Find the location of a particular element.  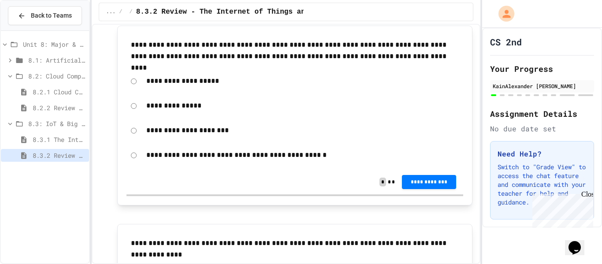

div: Chat with us now!Close is located at coordinates (32, 30).